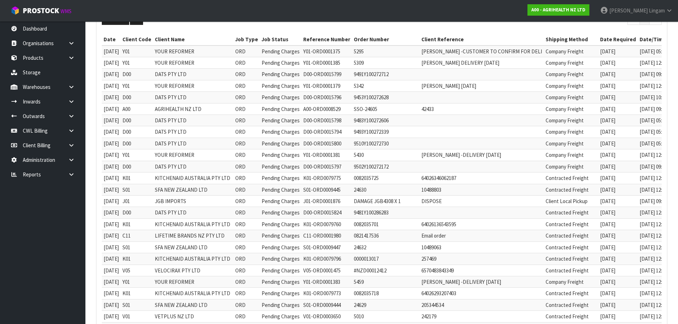  Describe the element at coordinates (327, 317) in the screenshot. I see `td: V01-ORD0003650` at that location.